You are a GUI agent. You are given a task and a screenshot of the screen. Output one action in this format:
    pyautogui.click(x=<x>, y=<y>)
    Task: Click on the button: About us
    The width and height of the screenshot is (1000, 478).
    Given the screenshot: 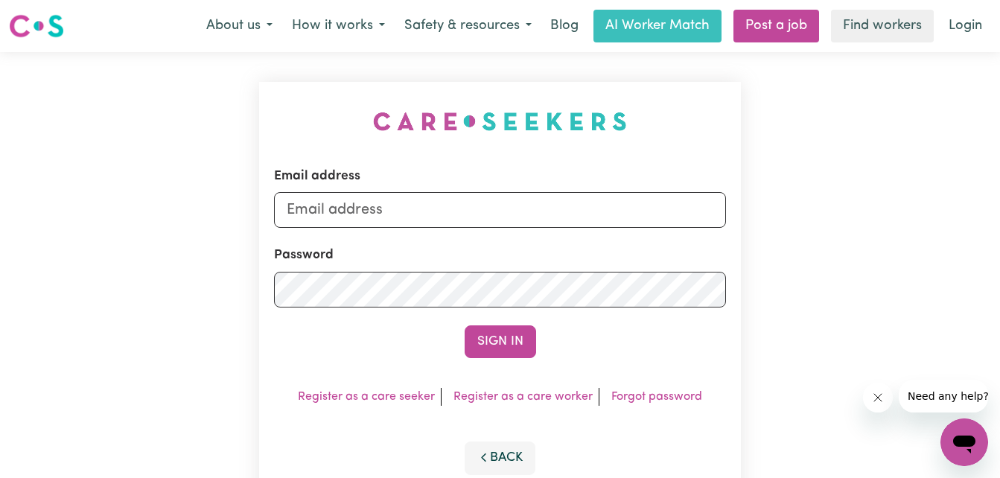 What is the action you would take?
    pyautogui.click(x=239, y=26)
    